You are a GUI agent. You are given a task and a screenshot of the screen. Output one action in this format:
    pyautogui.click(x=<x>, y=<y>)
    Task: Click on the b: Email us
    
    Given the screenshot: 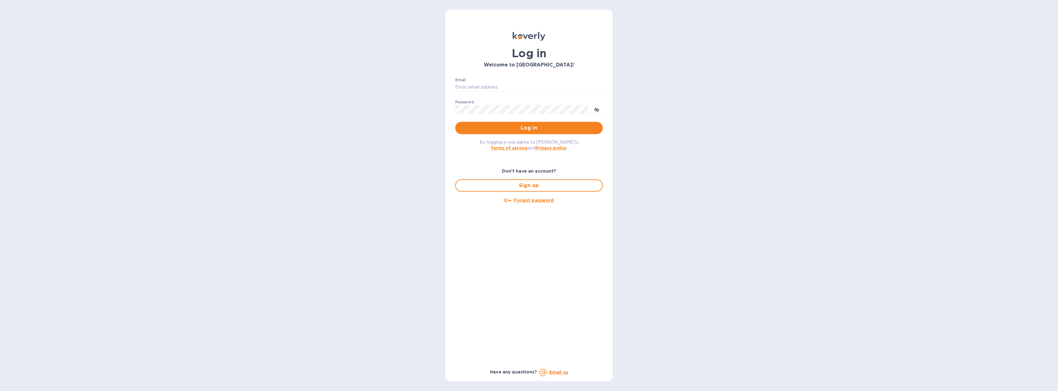 What is the action you would take?
    pyautogui.click(x=559, y=372)
    